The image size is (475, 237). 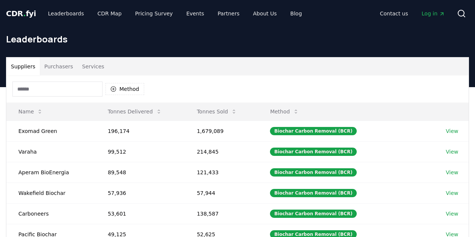 What do you see at coordinates (93, 66) in the screenshot?
I see `button: Services` at bounding box center [93, 66].